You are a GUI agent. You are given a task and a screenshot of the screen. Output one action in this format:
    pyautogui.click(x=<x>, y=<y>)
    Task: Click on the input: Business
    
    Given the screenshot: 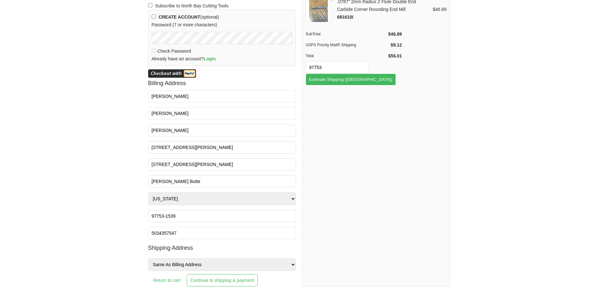 What is the action you would take?
    pyautogui.click(x=222, y=130)
    